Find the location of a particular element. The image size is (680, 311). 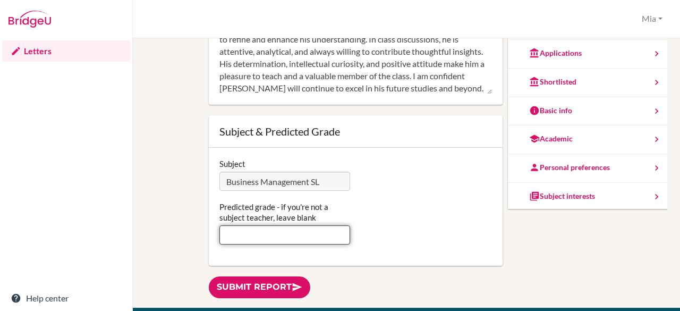

a: Applications is located at coordinates (588, 54).